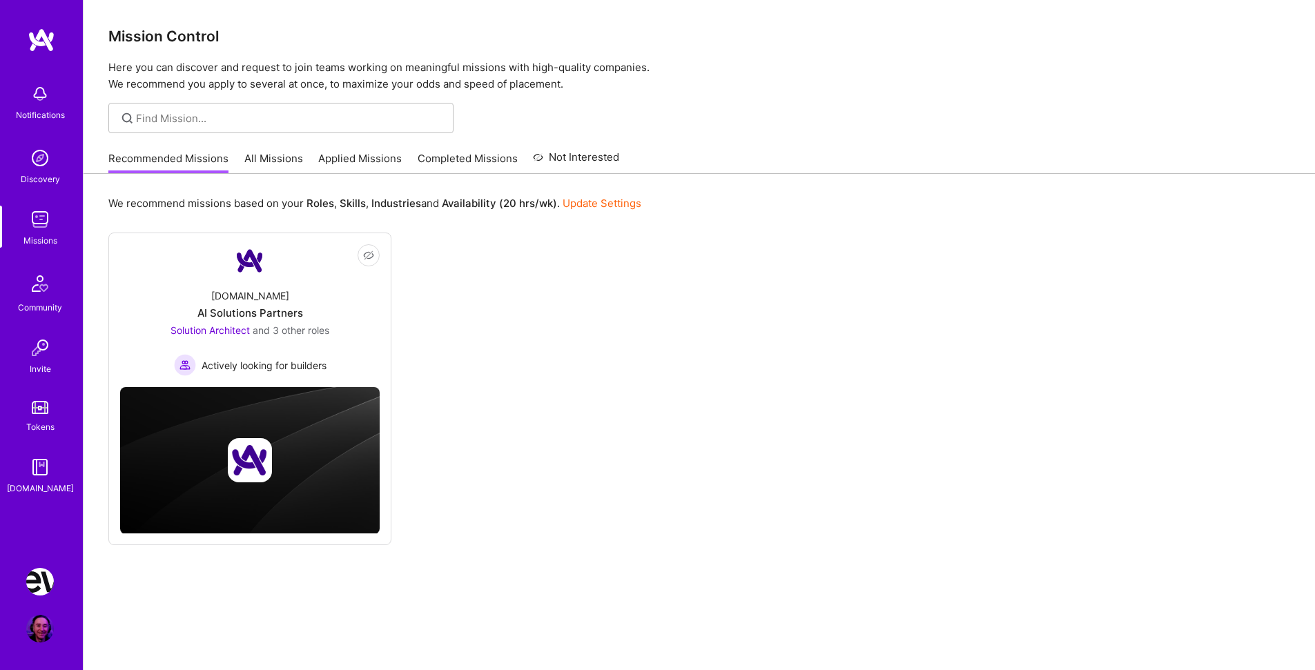 The image size is (1315, 670). What do you see at coordinates (40, 467) in the screenshot?
I see `img: guide book` at bounding box center [40, 467].